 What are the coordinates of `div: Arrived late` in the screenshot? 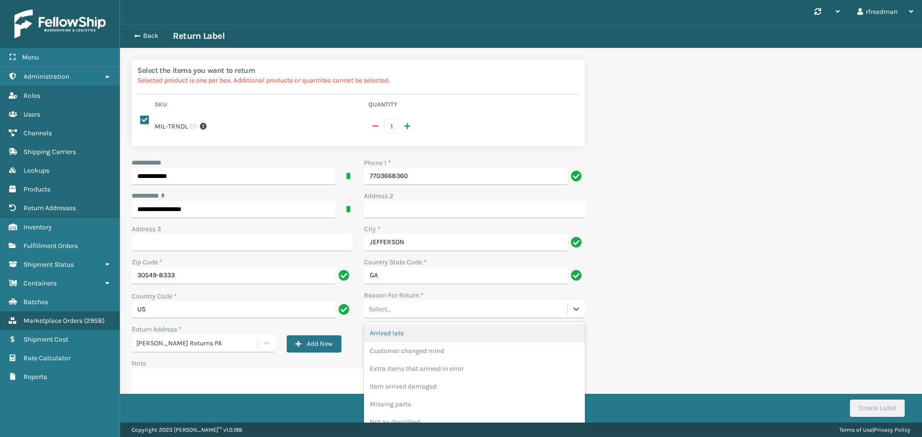 It's located at (474, 333).